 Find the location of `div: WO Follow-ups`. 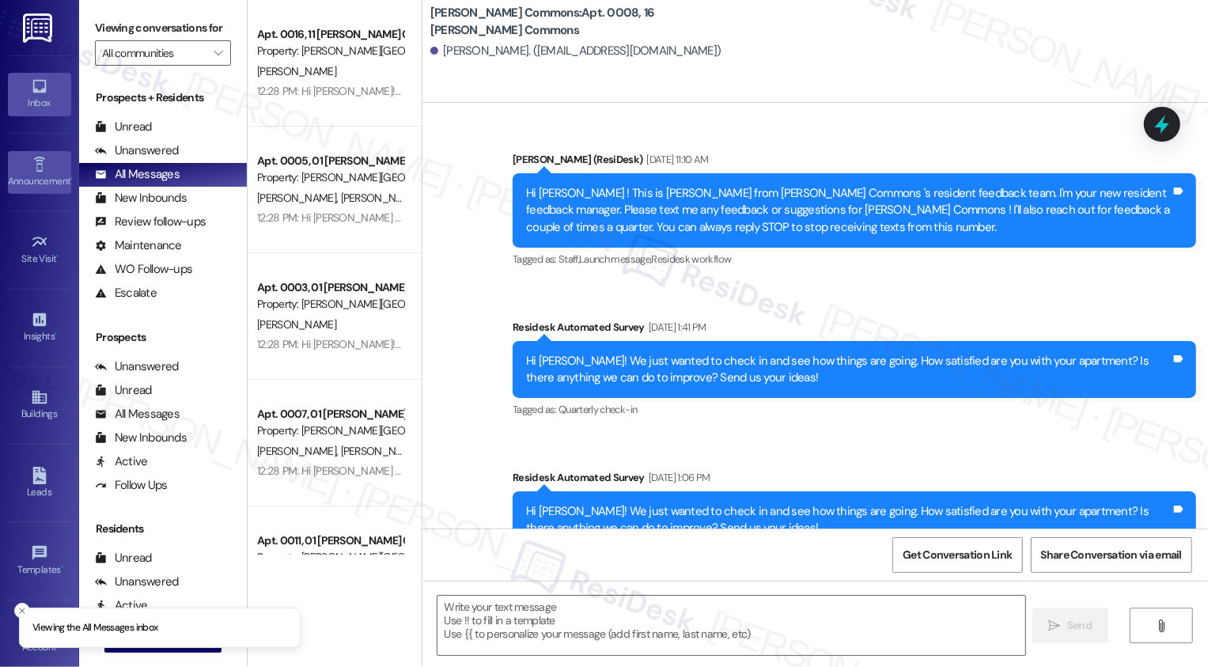

div: WO Follow-ups is located at coordinates (143, 269).